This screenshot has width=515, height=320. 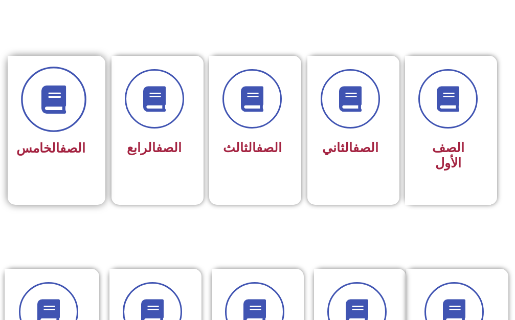 What do you see at coordinates (51, 148) in the screenshot?
I see `span: الخامس` at bounding box center [51, 148].